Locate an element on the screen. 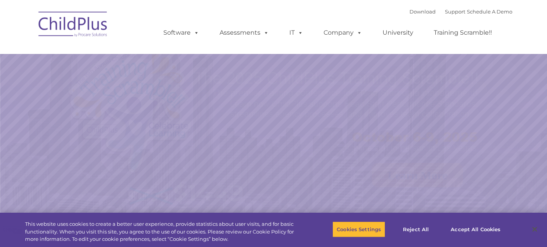 The width and height of the screenshot is (547, 247). button: Close is located at coordinates (534, 229).